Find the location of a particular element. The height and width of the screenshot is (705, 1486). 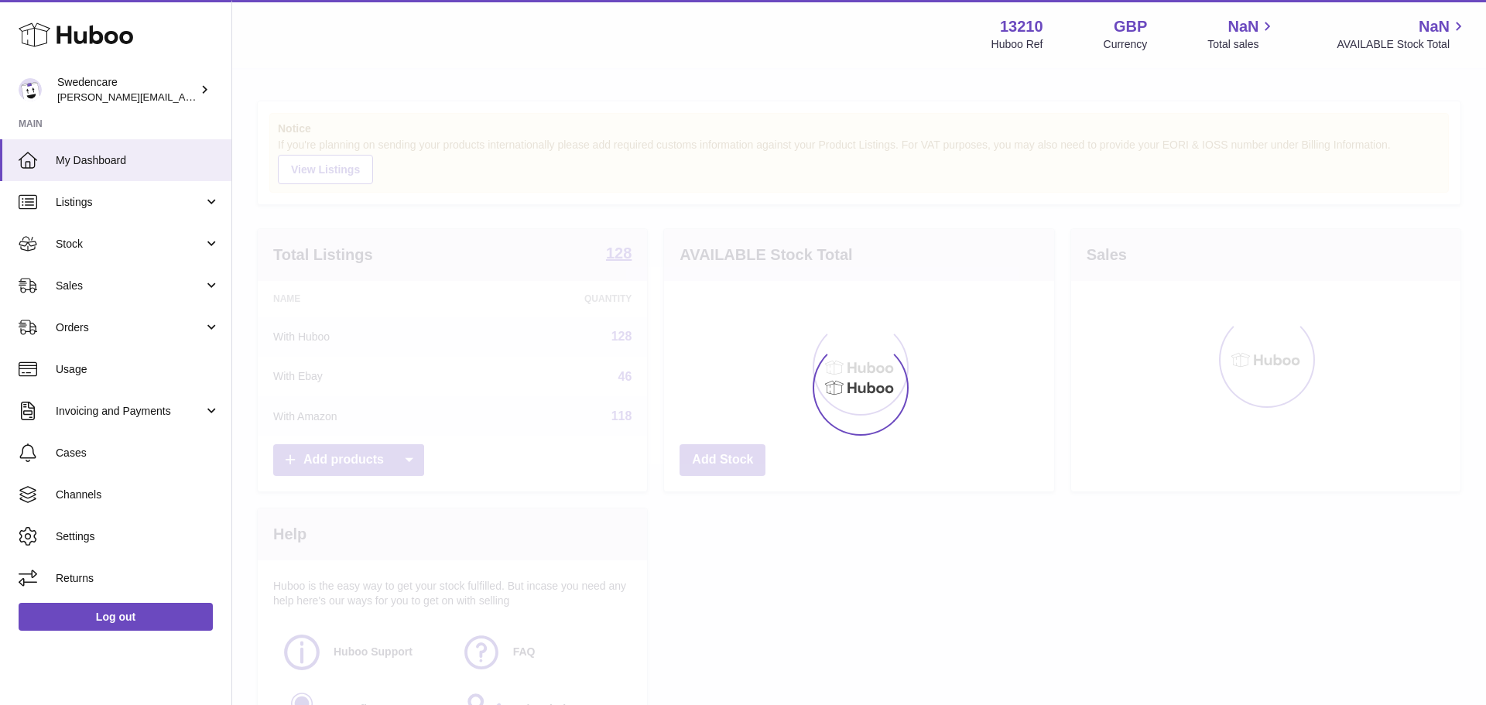

span: Returns is located at coordinates (138, 578).